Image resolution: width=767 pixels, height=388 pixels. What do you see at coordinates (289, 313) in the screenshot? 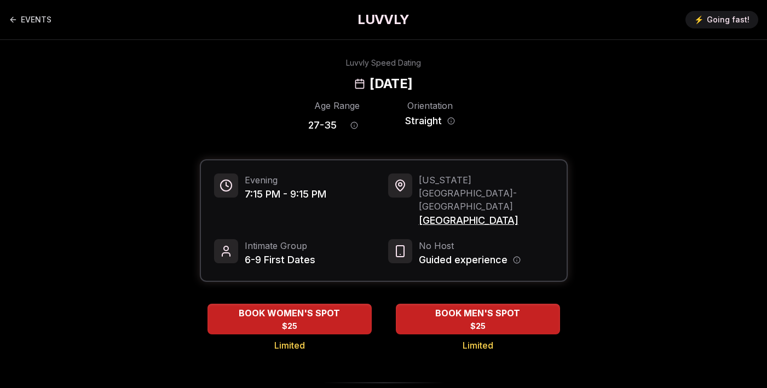
I see `span: BOOK WOMEN'S SPOT` at bounding box center [289, 313].